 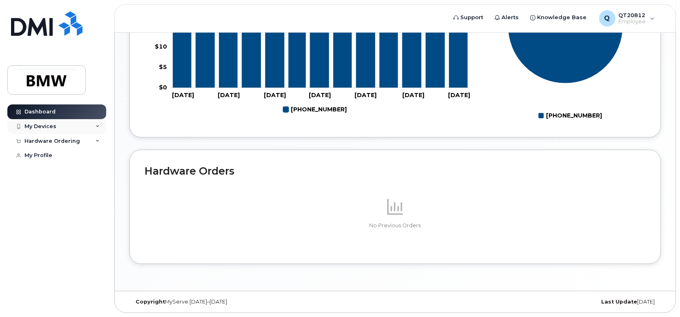 What do you see at coordinates (468, 18) in the screenshot?
I see `a: Support` at bounding box center [468, 18].